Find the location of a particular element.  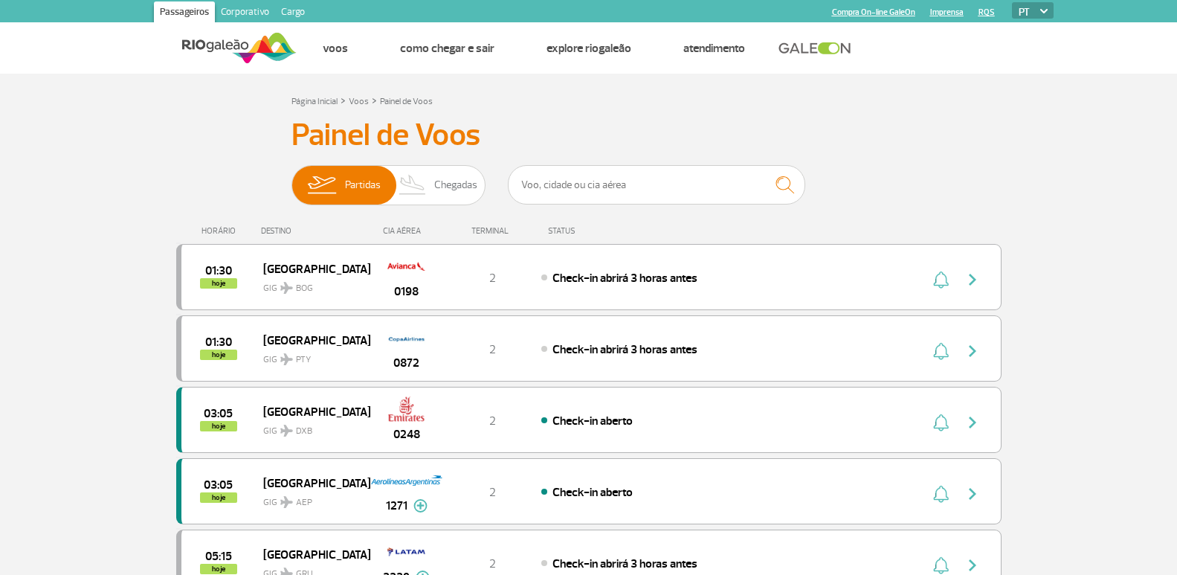

h3: Painel de Voos is located at coordinates (589, 135).